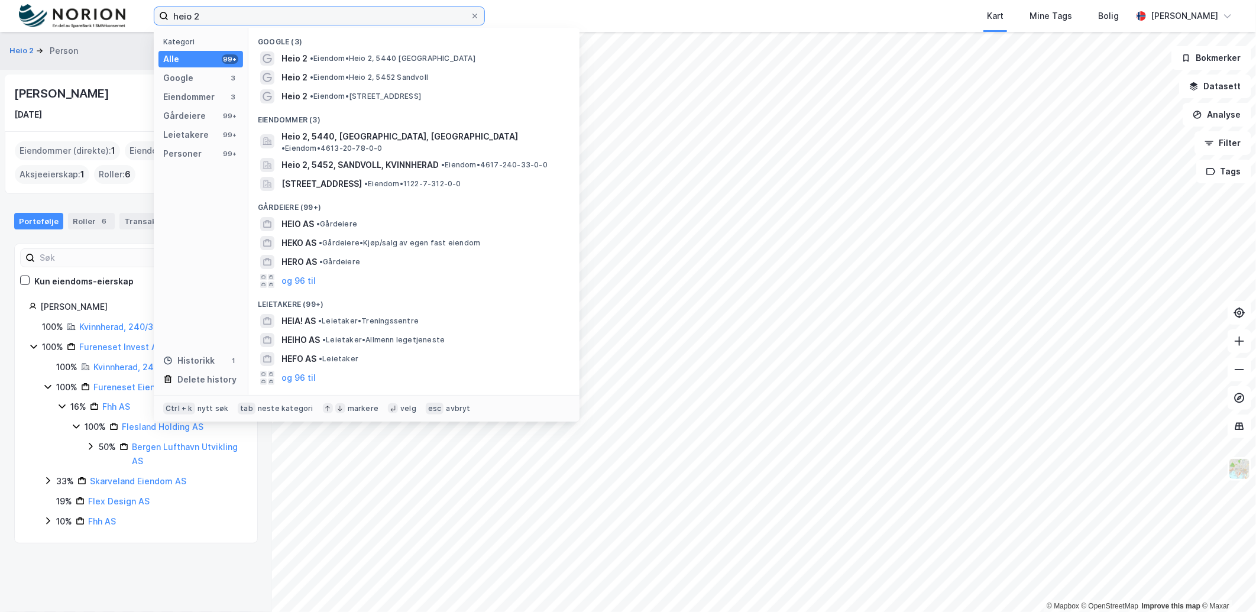 The width and height of the screenshot is (1256, 612). I want to click on span: Heio 2, 5452, SANDVOLL, KVINNHERAD, so click(360, 165).